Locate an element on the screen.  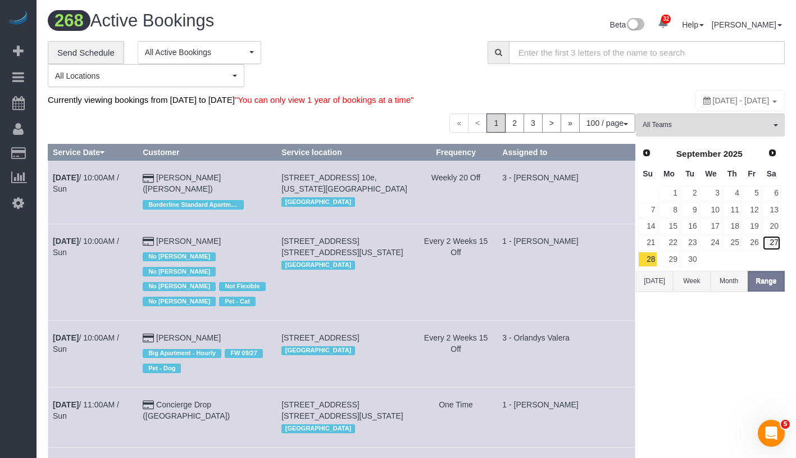
a: 6 is located at coordinates (771, 193).